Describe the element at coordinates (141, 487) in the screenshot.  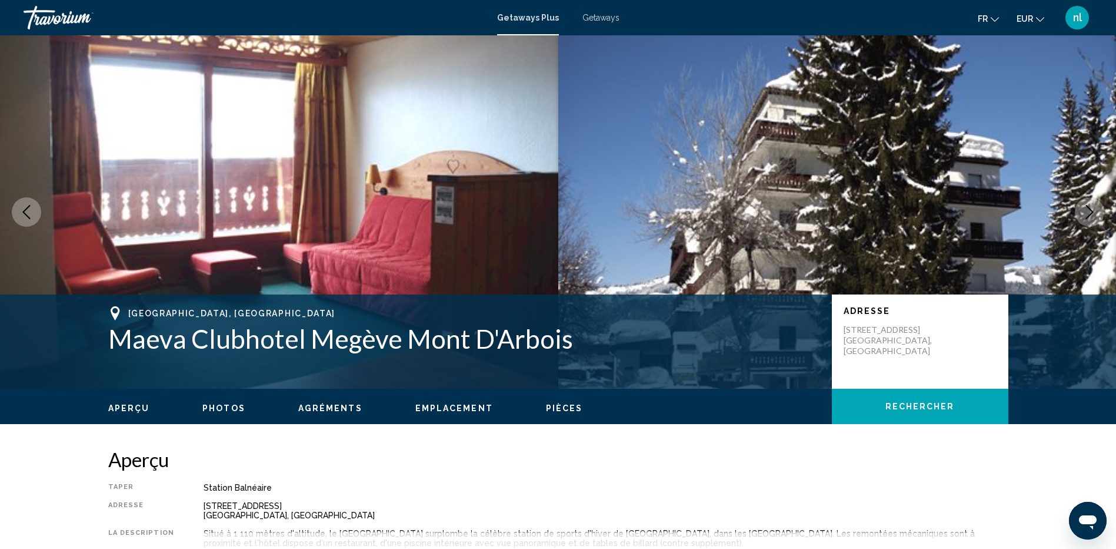
I see `div: Taper` at that location.